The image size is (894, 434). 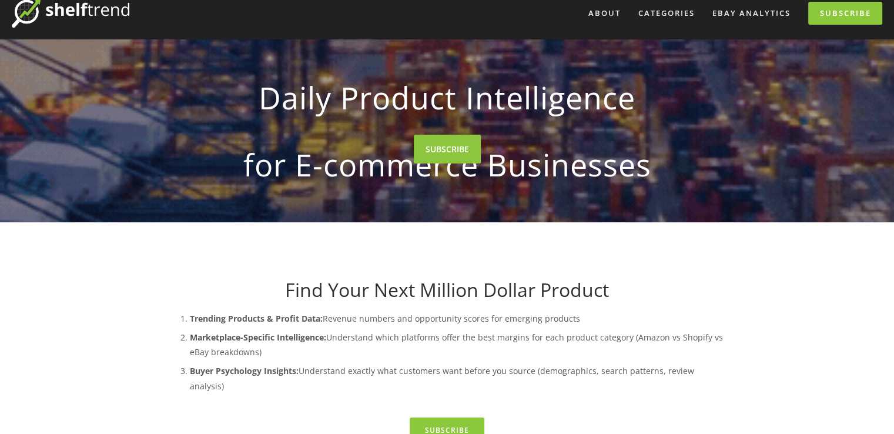 What do you see at coordinates (845, 13) in the screenshot?
I see `a: Subscribe` at bounding box center [845, 13].